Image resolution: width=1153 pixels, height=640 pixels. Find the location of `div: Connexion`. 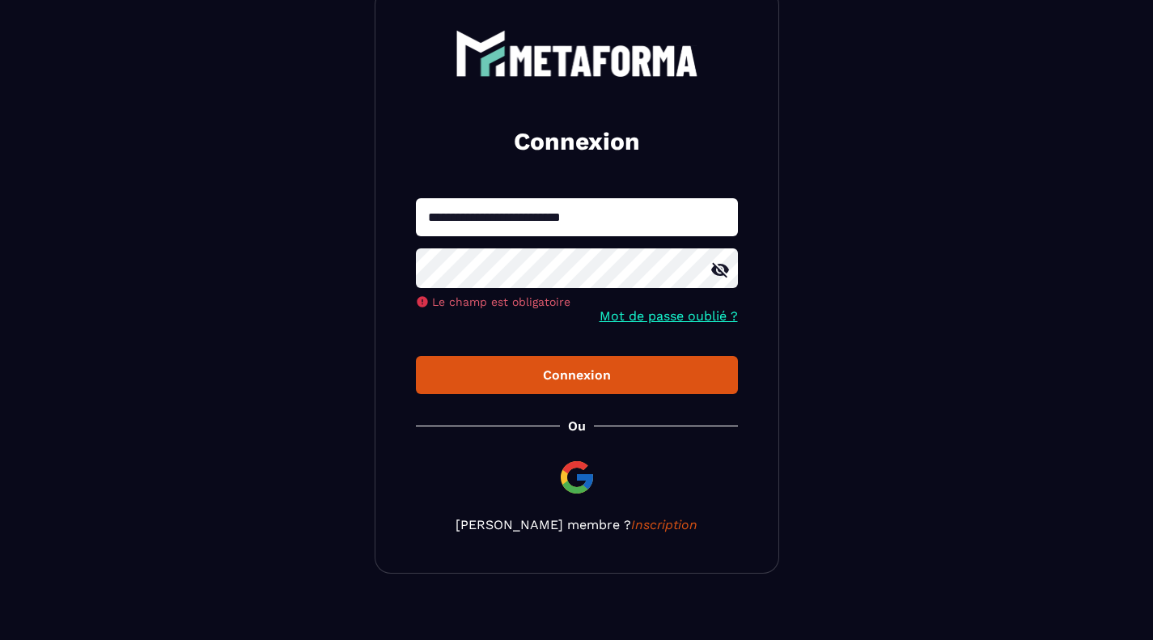

div: Connexion is located at coordinates (577, 375).